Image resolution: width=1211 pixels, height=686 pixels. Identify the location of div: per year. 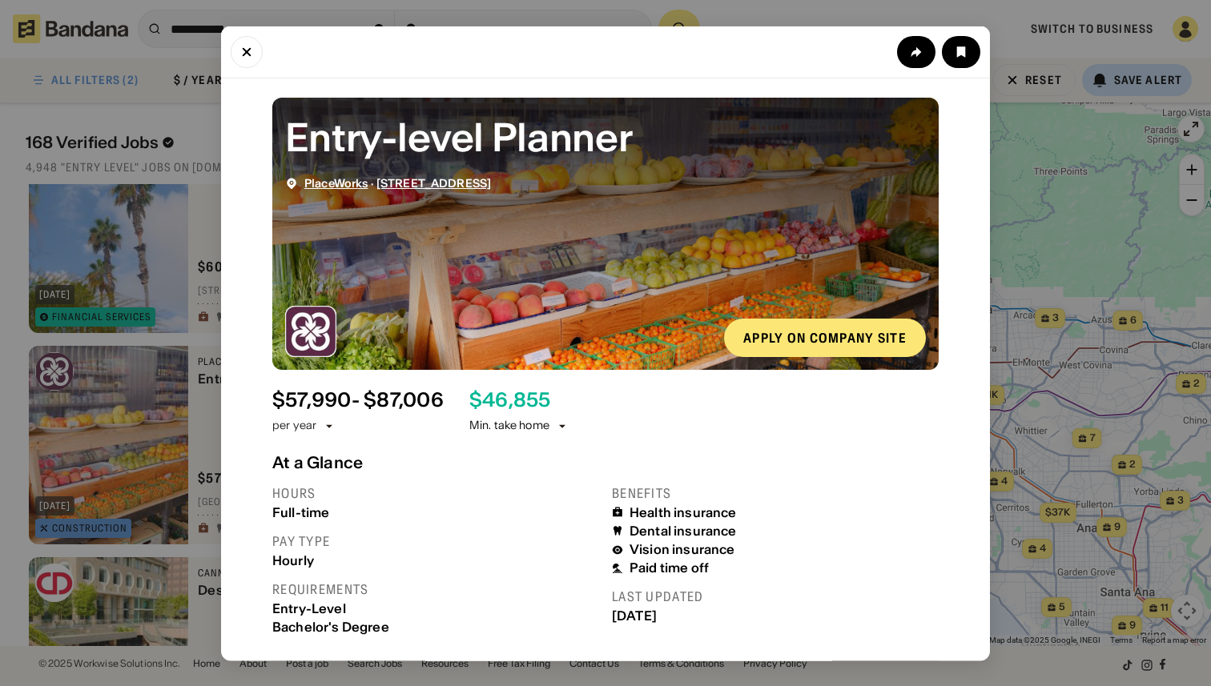
(294, 426).